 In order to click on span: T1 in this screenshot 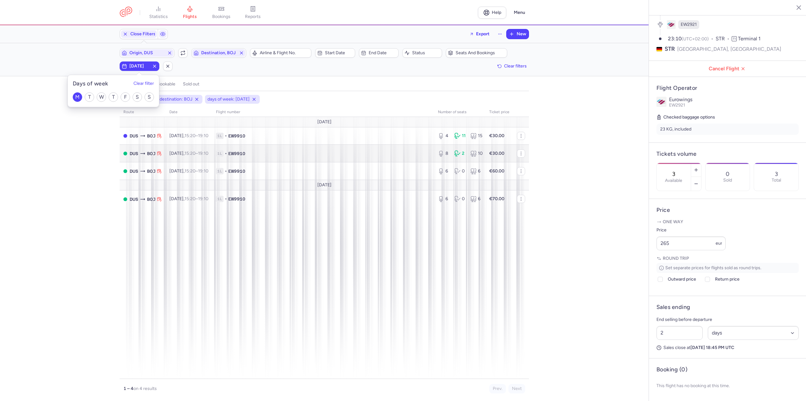, I will do `click(734, 39)`.